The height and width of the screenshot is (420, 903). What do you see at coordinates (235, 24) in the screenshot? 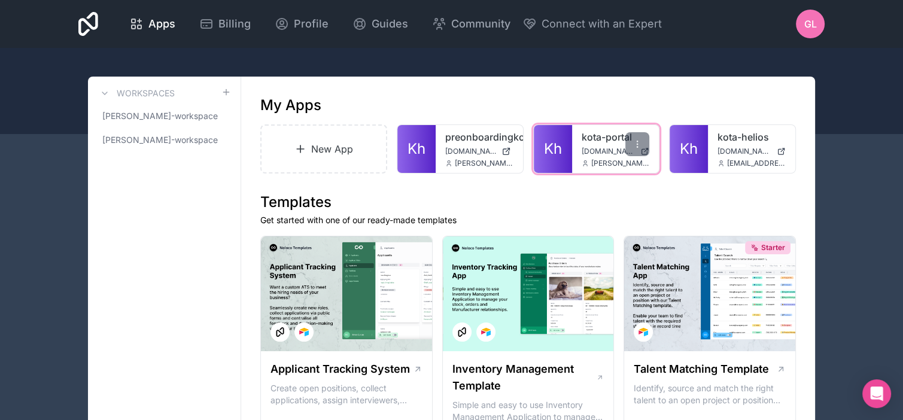
I see `span: Billing` at bounding box center [235, 24].